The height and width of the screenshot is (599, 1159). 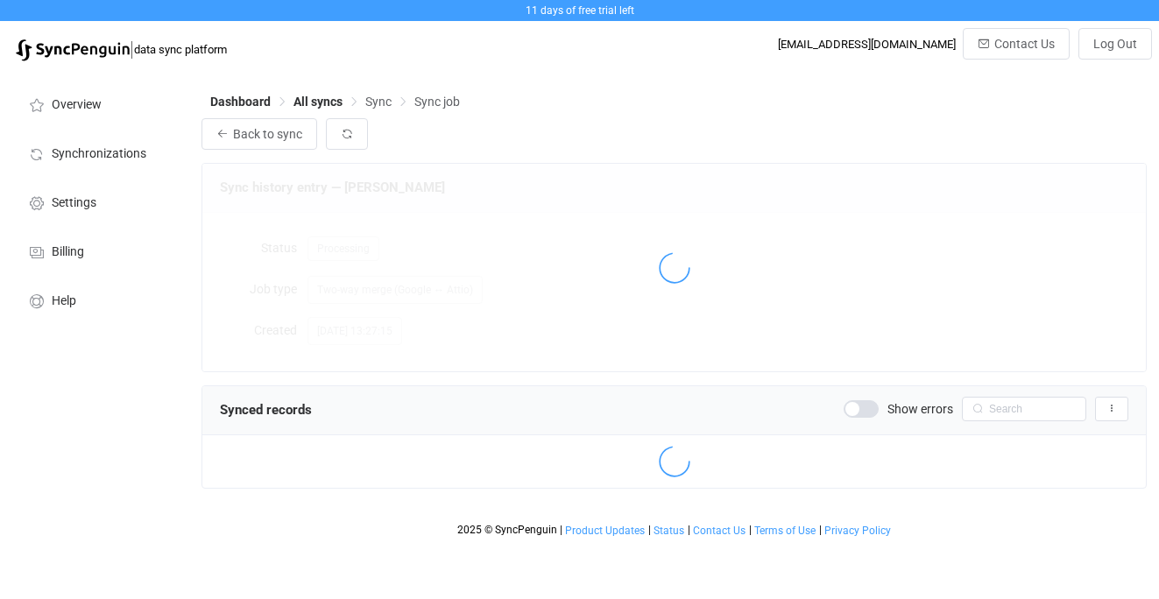 What do you see at coordinates (1016, 44) in the screenshot?
I see `button: Contact Us` at bounding box center [1016, 44].